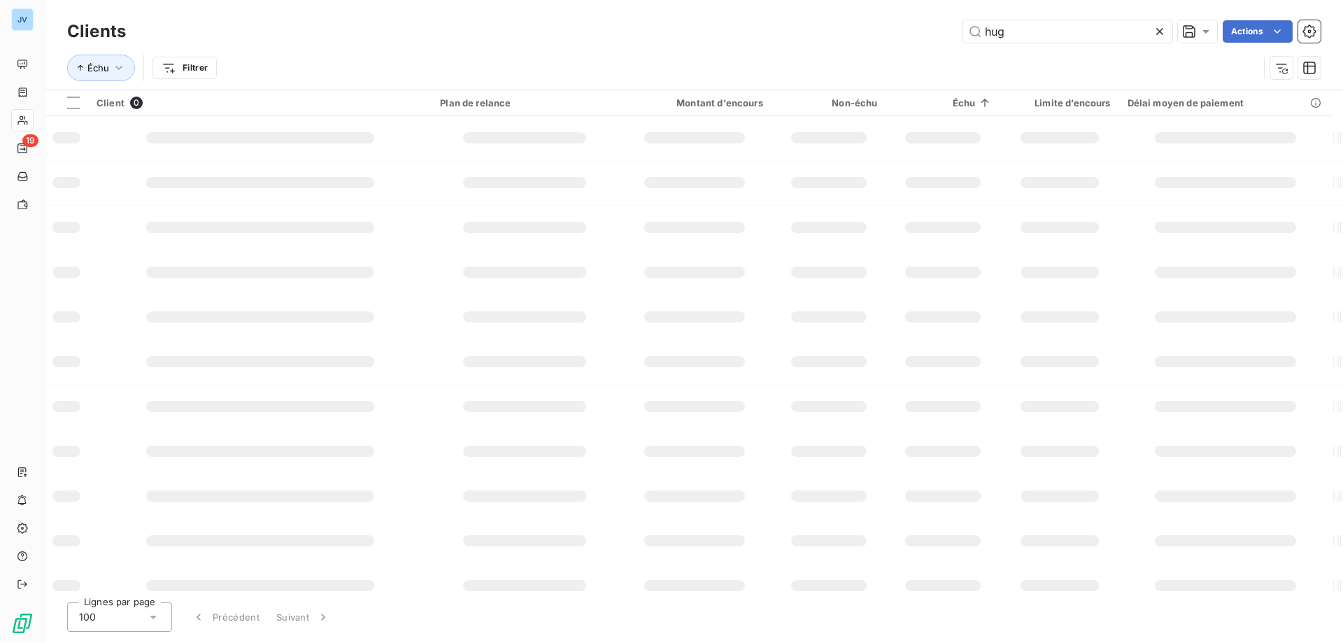  Describe the element at coordinates (97, 31) in the screenshot. I see `h3: Clients` at that location.